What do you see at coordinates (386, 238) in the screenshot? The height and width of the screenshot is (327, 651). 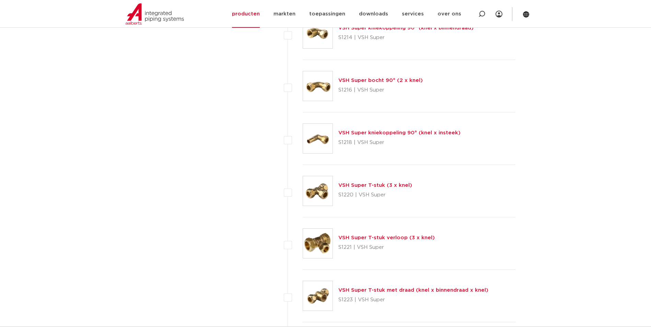 I see `a: VSH Super T-stuk verloop (3 x knel)` at bounding box center [386, 238].